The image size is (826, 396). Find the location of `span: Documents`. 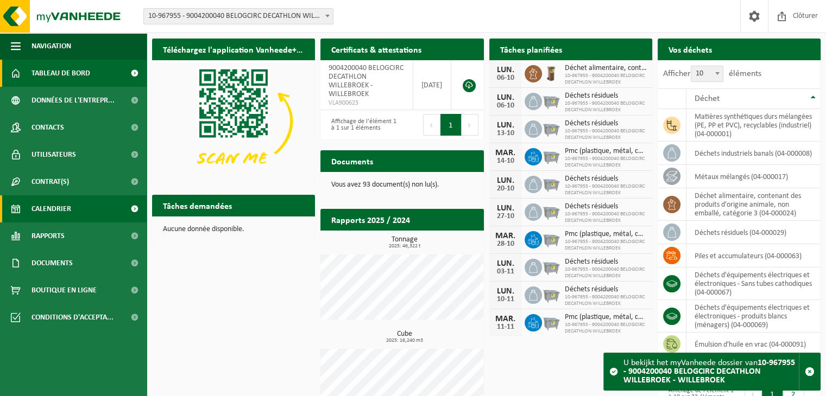

span: Documents is located at coordinates (52, 263).